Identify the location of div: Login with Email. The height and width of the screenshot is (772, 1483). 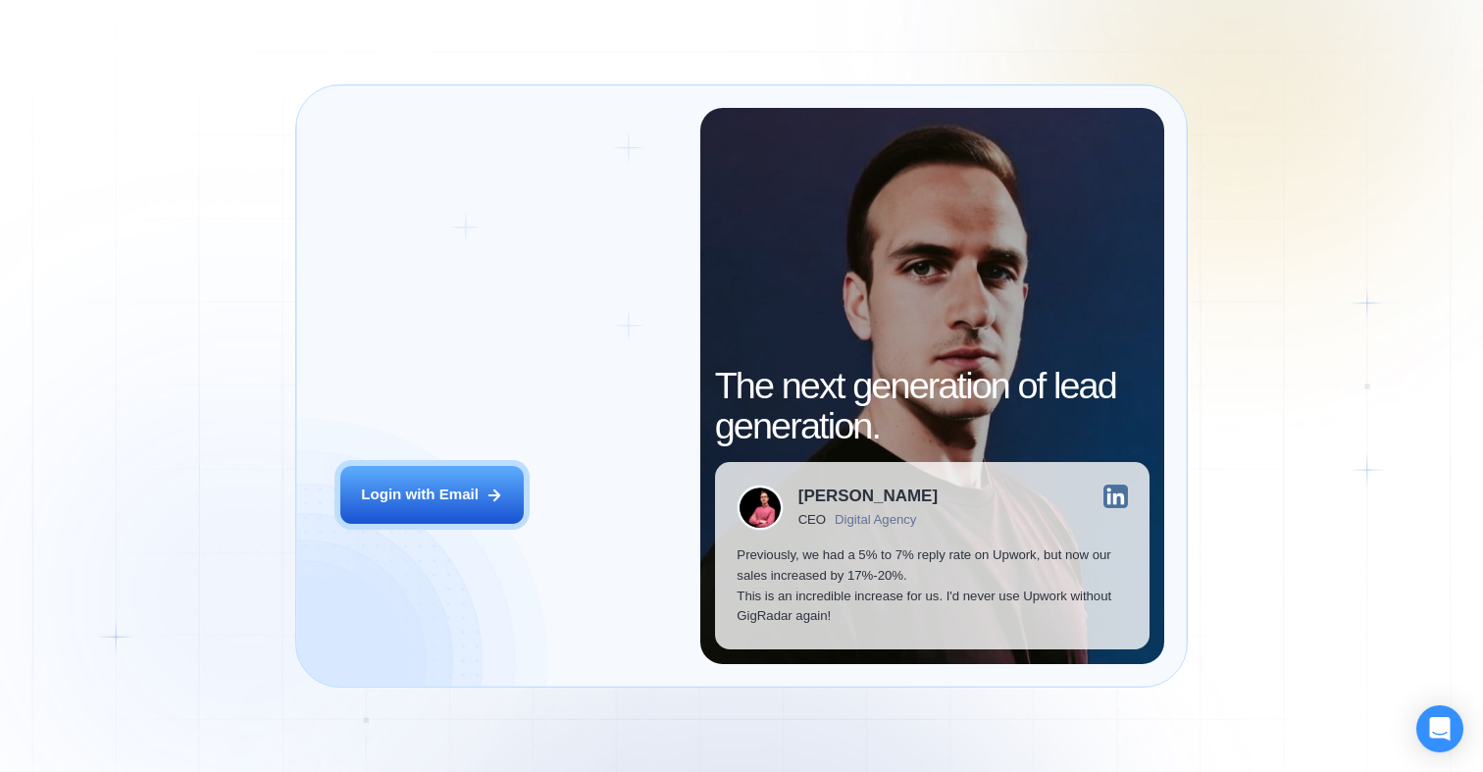
(420, 494).